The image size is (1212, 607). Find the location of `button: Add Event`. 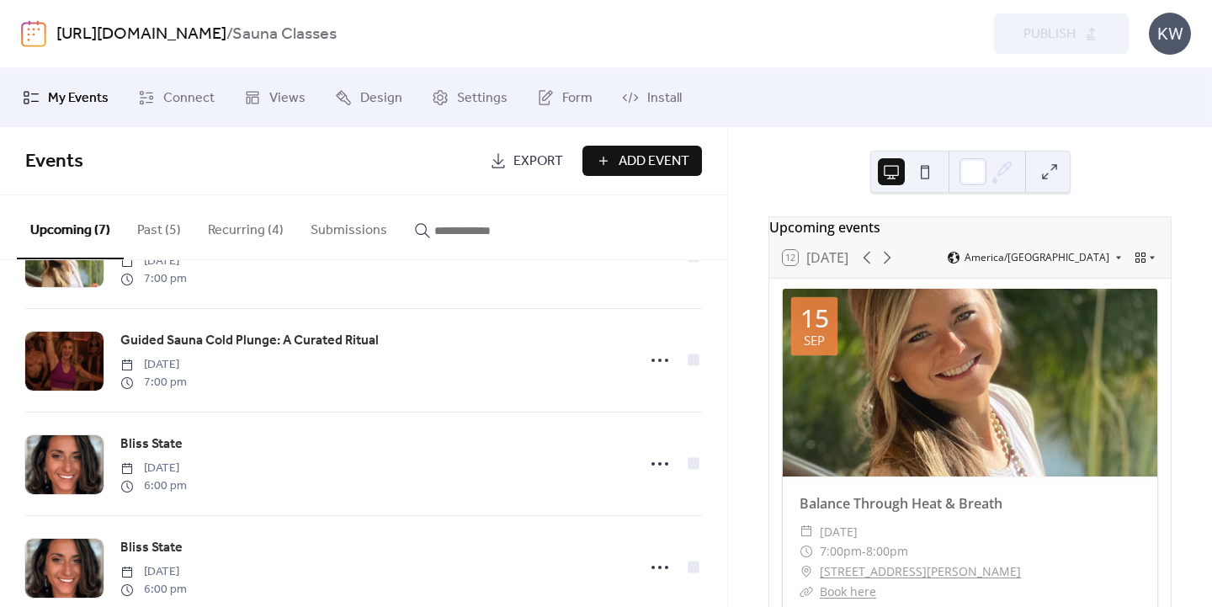

button: Add Event is located at coordinates (642, 161).